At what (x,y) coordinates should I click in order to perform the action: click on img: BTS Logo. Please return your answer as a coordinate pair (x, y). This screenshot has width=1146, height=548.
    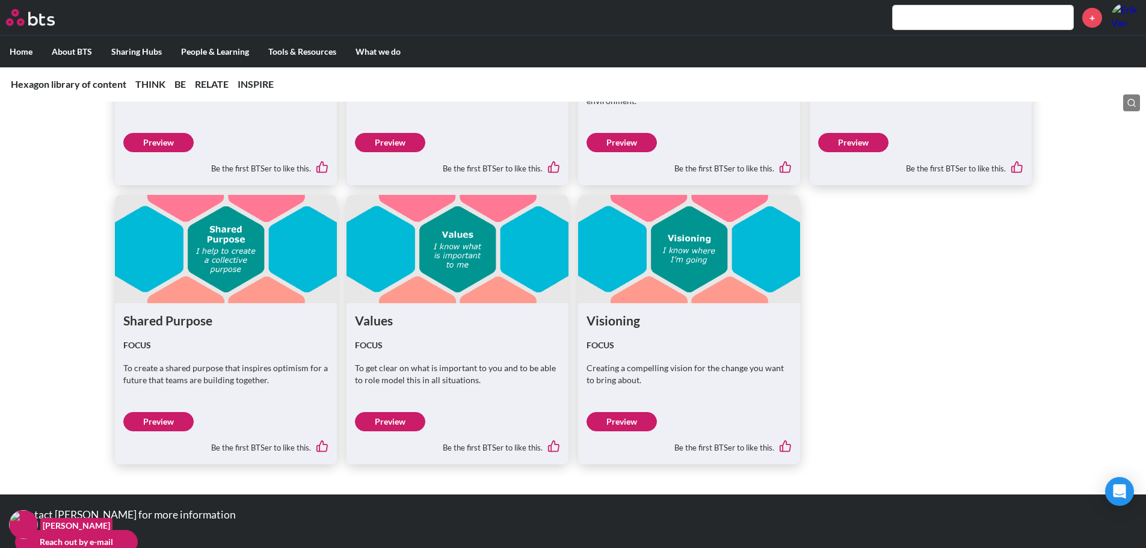
    Looking at the image, I should click on (30, 17).